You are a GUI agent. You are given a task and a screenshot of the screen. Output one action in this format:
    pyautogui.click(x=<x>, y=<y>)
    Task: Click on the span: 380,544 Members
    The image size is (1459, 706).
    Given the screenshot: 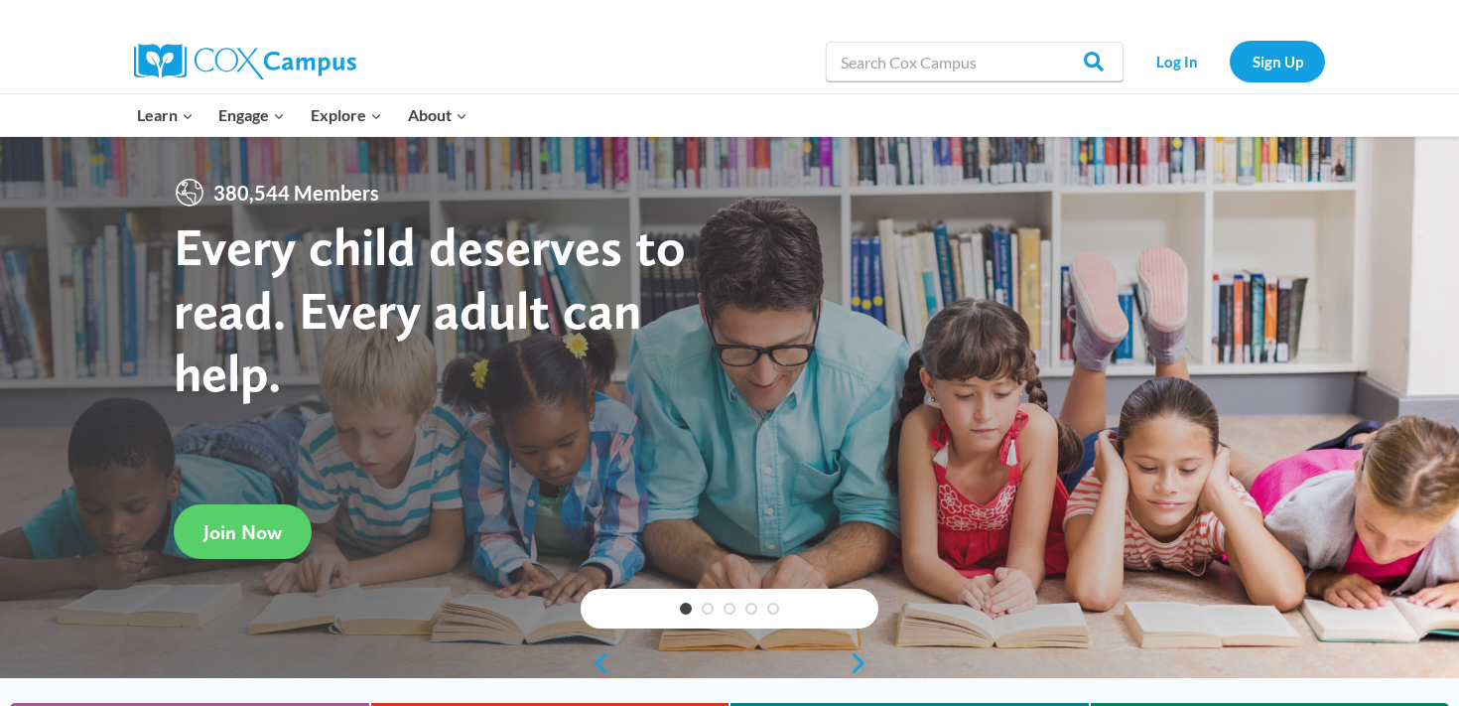 What is the action you would take?
    pyautogui.click(x=296, y=193)
    